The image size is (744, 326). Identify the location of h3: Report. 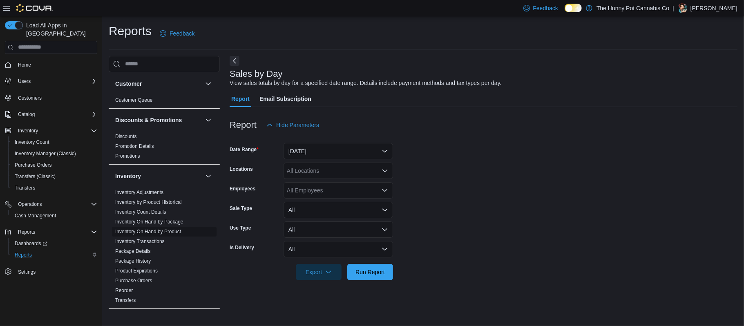
(243, 125).